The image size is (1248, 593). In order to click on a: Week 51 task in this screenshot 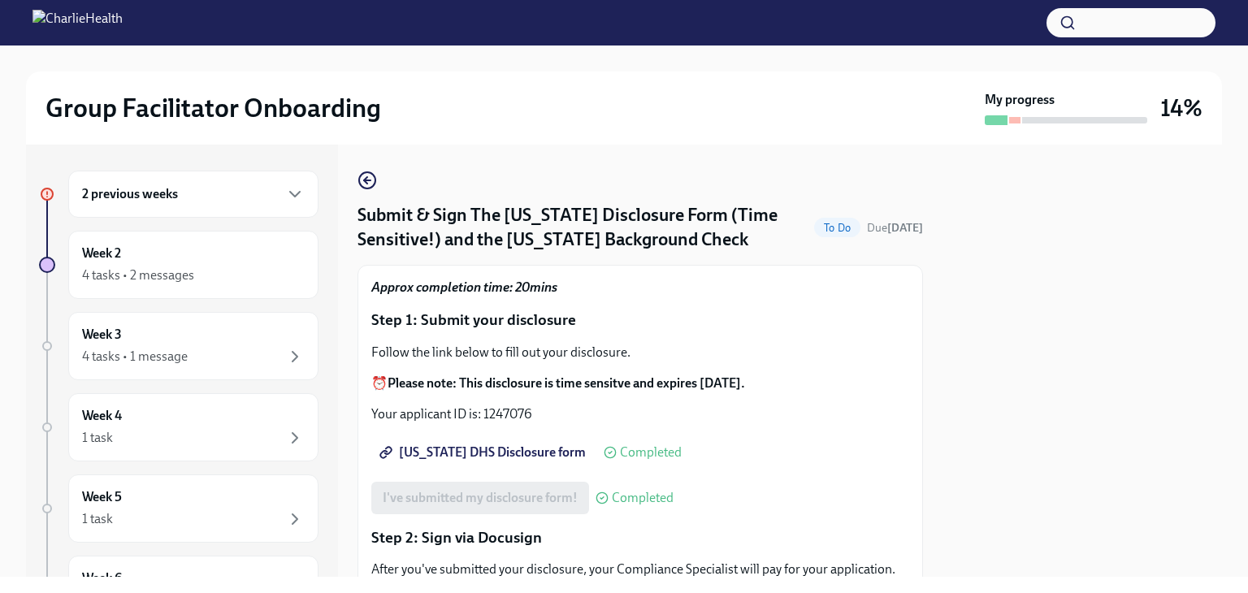, I will do `click(179, 509)`.